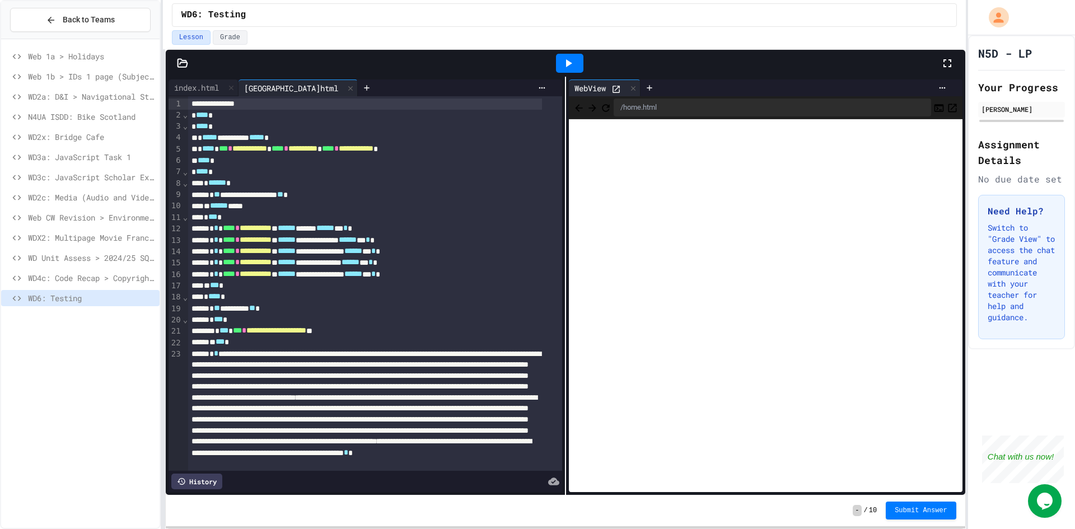 The width and height of the screenshot is (1075, 529). Describe the element at coordinates (175, 115) in the screenshot. I see `div: 2` at that location.